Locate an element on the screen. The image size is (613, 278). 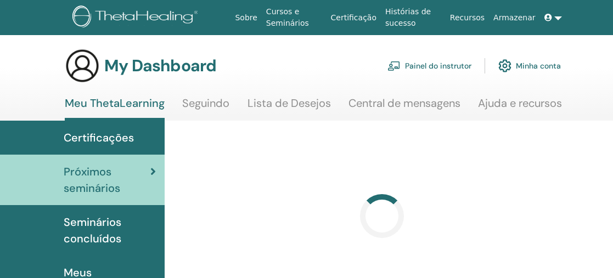
a: Armazenar is located at coordinates (514, 18).